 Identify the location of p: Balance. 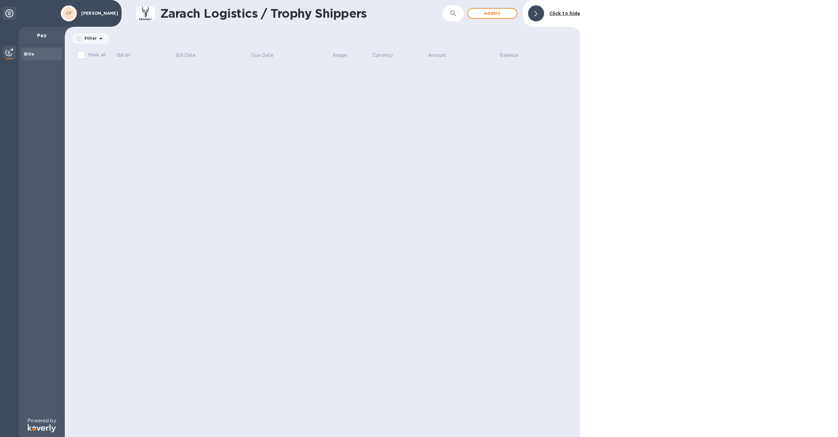
(509, 55).